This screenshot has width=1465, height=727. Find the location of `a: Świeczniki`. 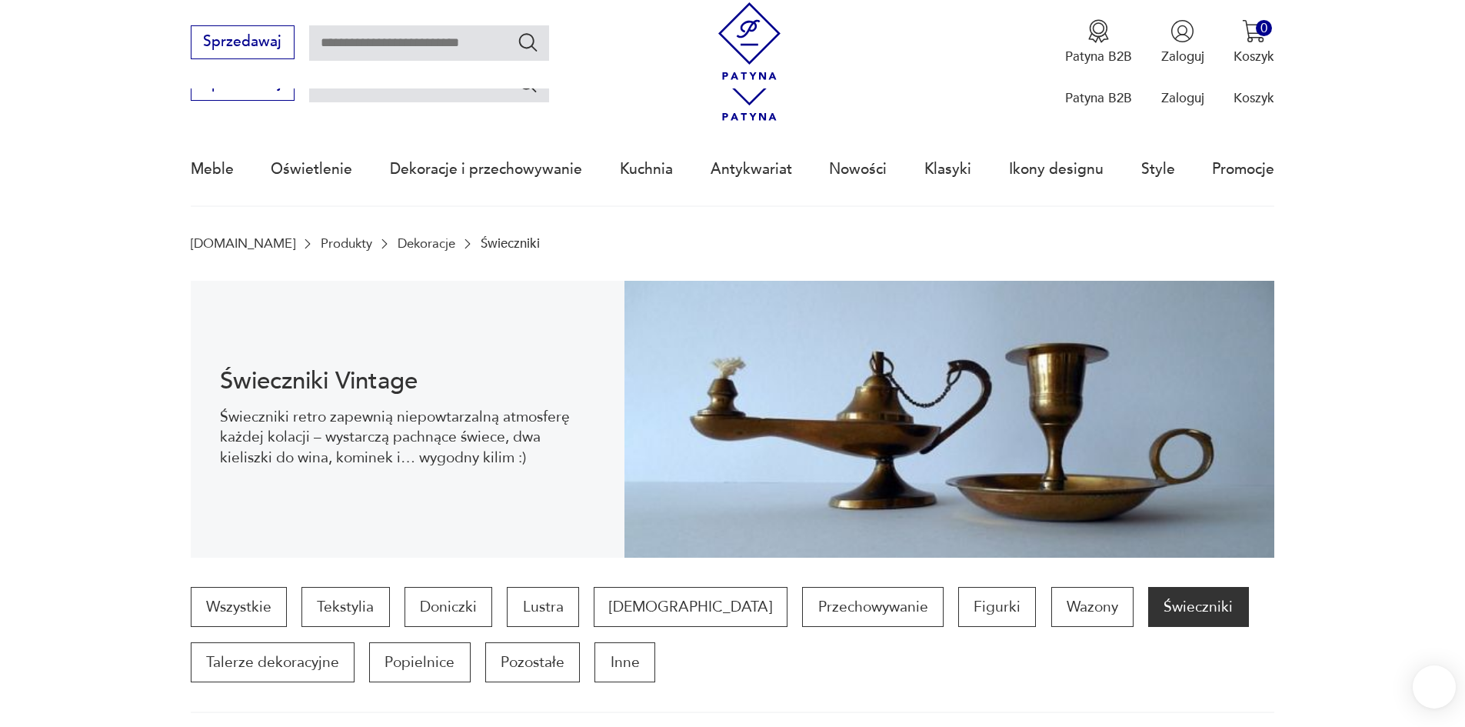

a: Świeczniki is located at coordinates (1198, 607).